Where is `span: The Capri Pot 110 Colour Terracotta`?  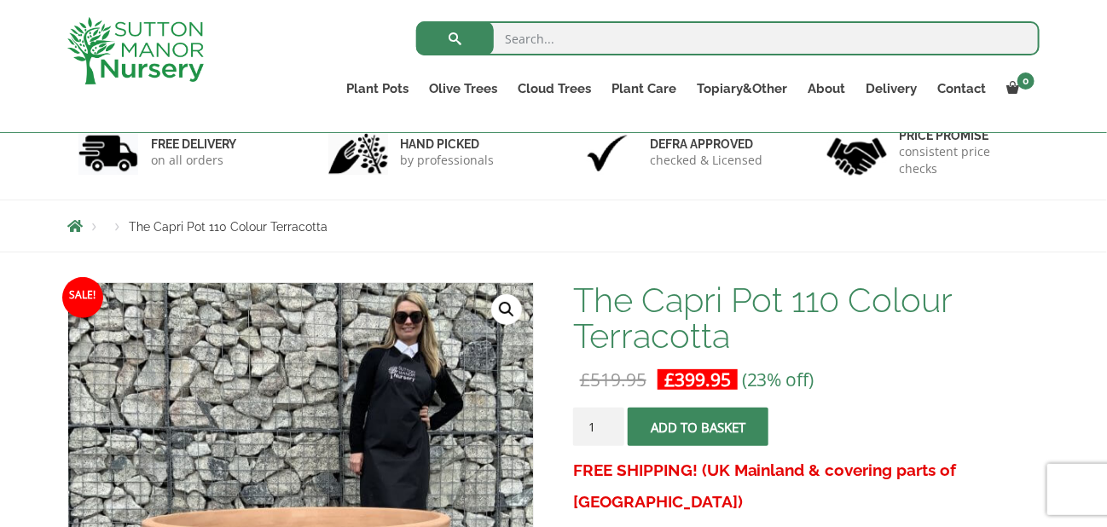 span: The Capri Pot 110 Colour Terracotta is located at coordinates (228, 227).